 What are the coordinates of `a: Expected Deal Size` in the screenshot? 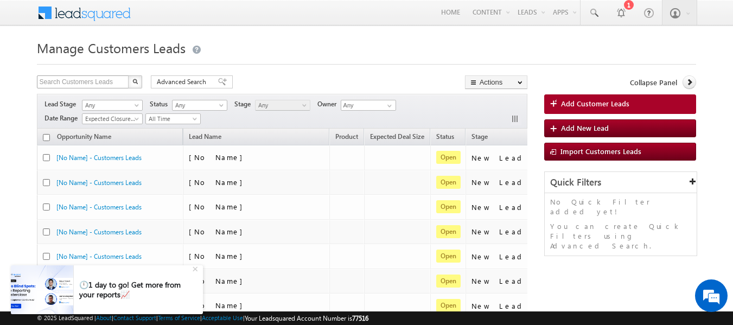 It's located at (397, 138).